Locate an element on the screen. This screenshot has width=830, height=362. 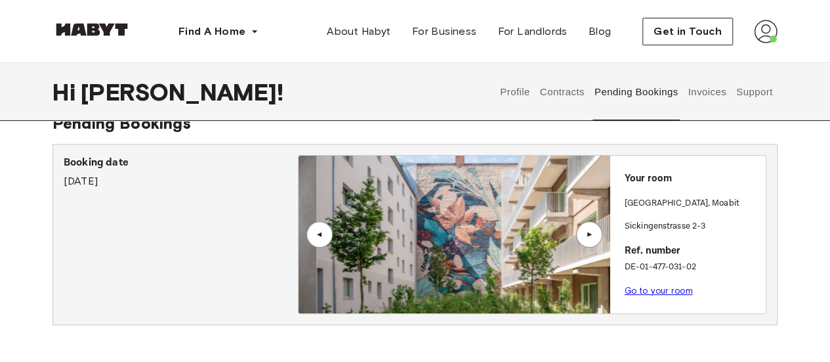
p: Your room is located at coordinates (693, 179).